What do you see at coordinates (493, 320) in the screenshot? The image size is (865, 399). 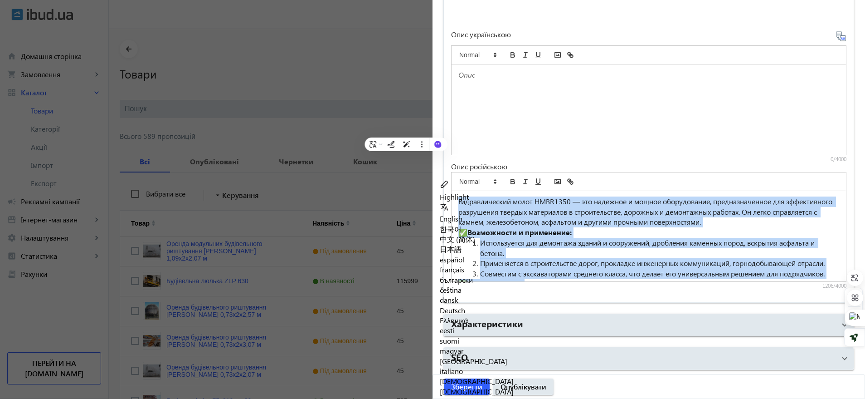 I see `div: Ελληνικά` at bounding box center [493, 320].